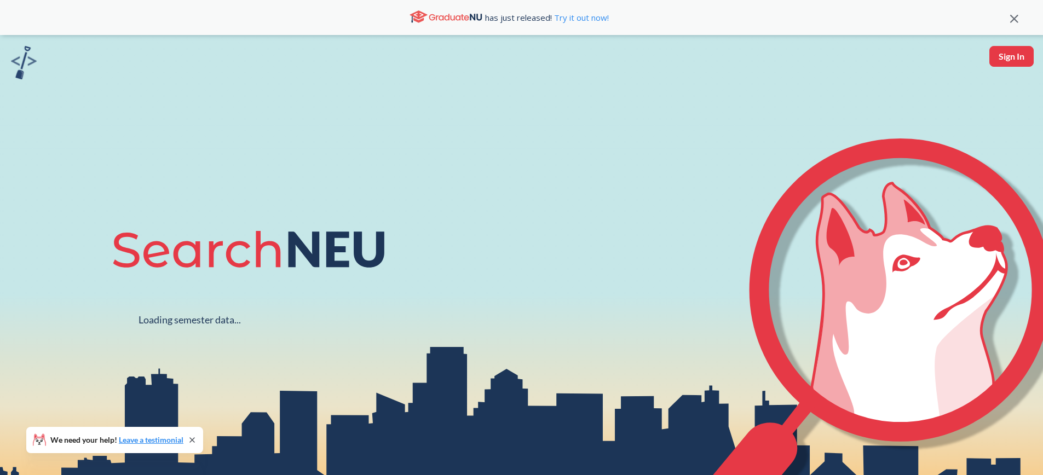  I want to click on button: Sign In, so click(1012, 56).